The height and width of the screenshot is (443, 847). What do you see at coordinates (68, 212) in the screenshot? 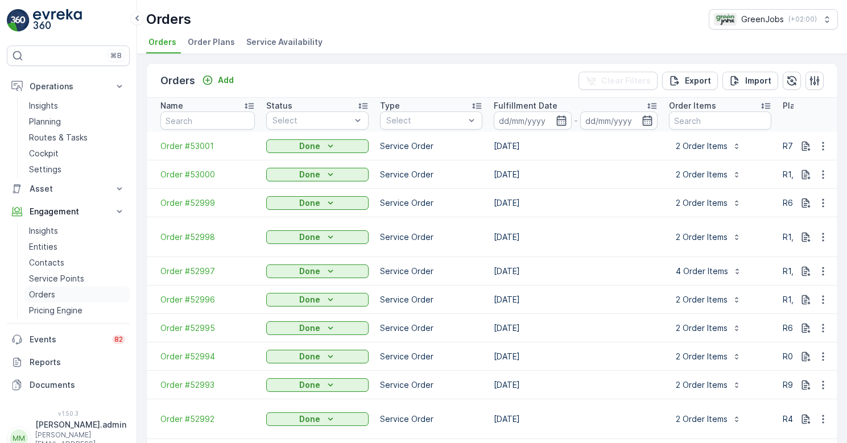
I see `button: Engagement` at bounding box center [68, 212].